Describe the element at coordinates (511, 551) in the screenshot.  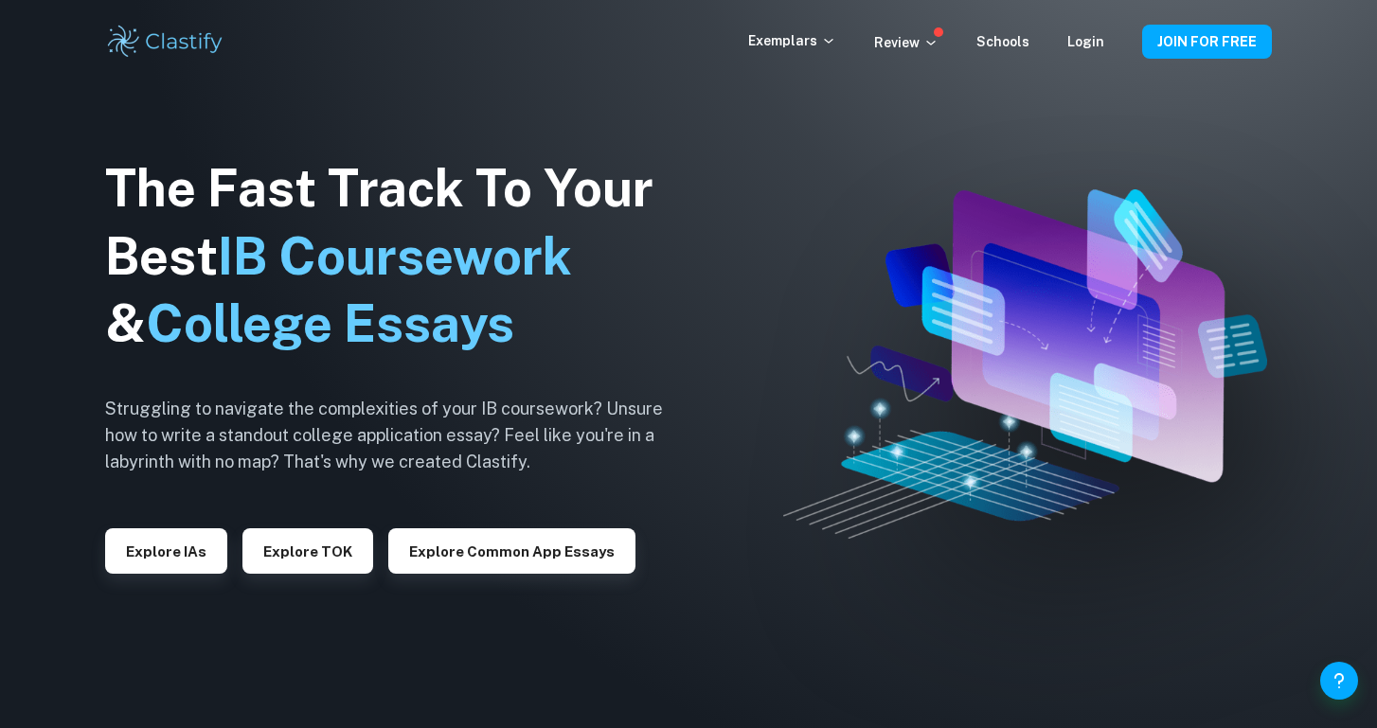
I see `button: Explore Common App essays` at that location.